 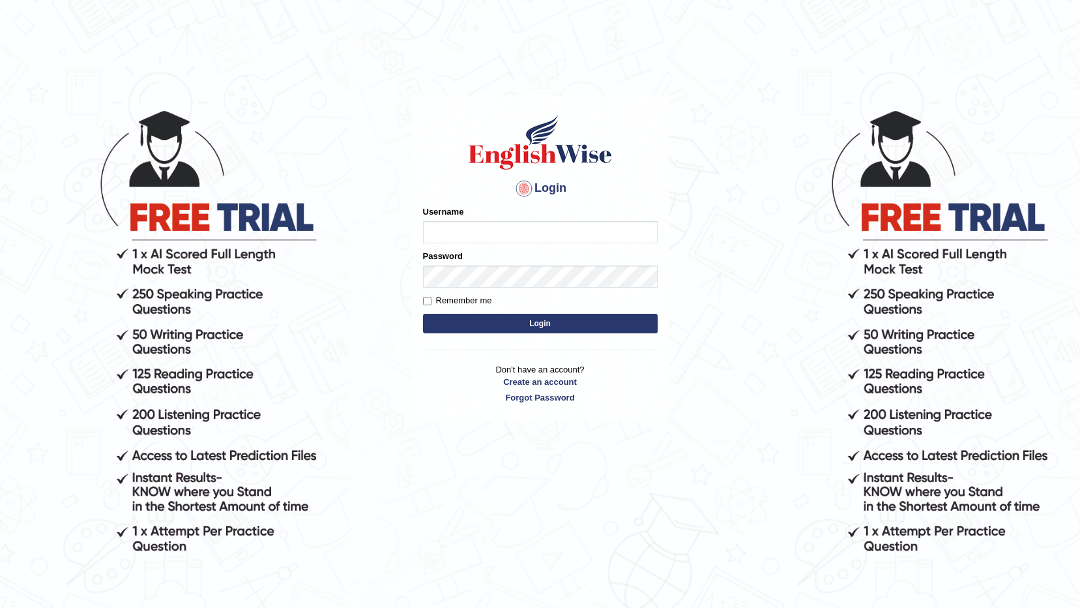 I want to click on img: Logo of English Wise sign in for intelligent practice with AI, so click(x=541, y=142).